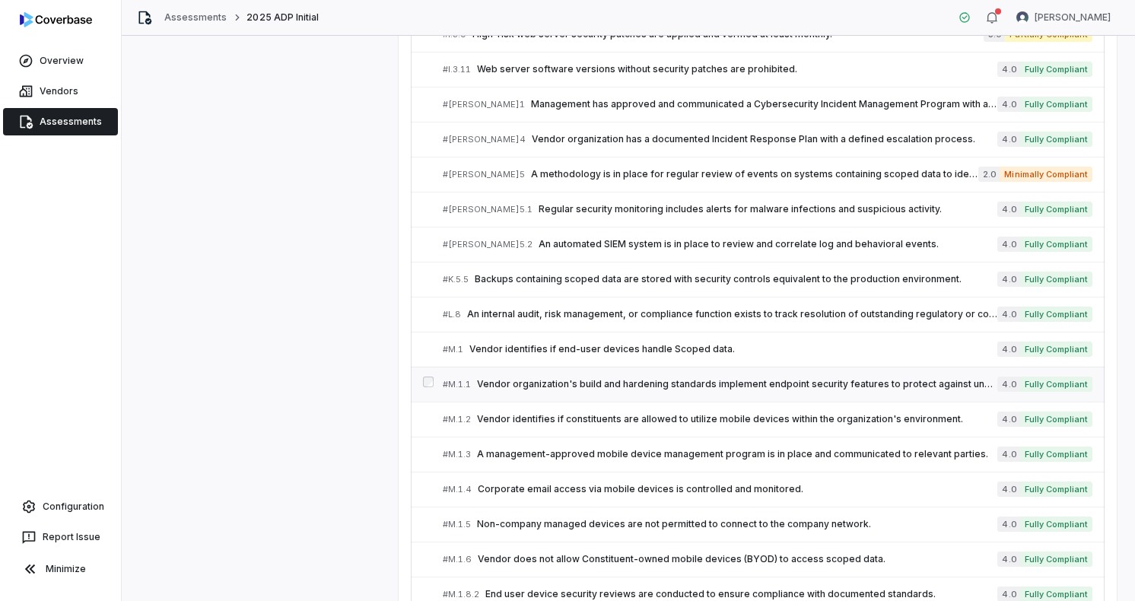 The height and width of the screenshot is (601, 1135). What do you see at coordinates (282, 17) in the screenshot?
I see `span: 2025 ADP Initial` at bounding box center [282, 17].